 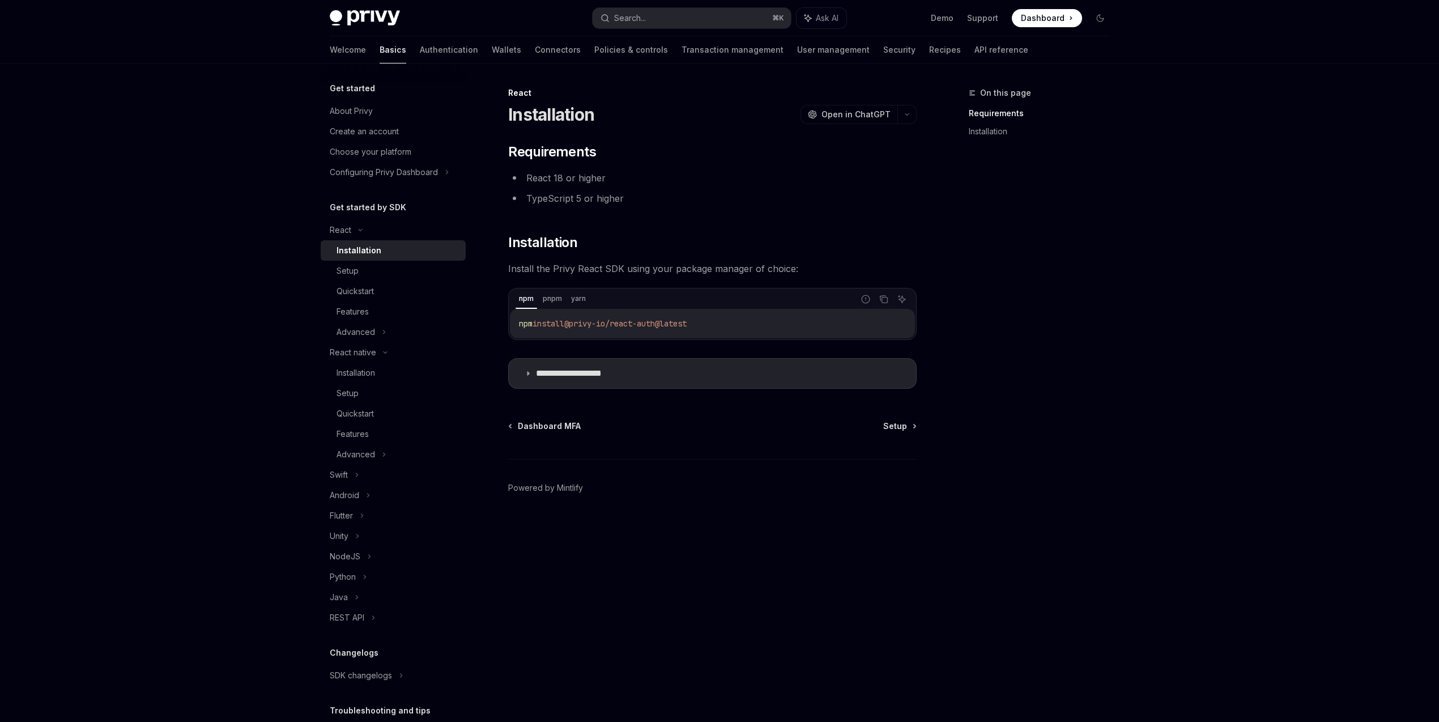 What do you see at coordinates (557, 50) in the screenshot?
I see `a: Connectors` at bounding box center [557, 50].